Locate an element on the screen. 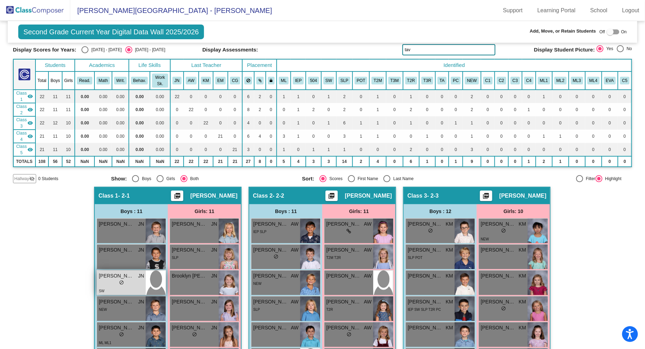  th: Individualized Education Plan is located at coordinates (298, 81).